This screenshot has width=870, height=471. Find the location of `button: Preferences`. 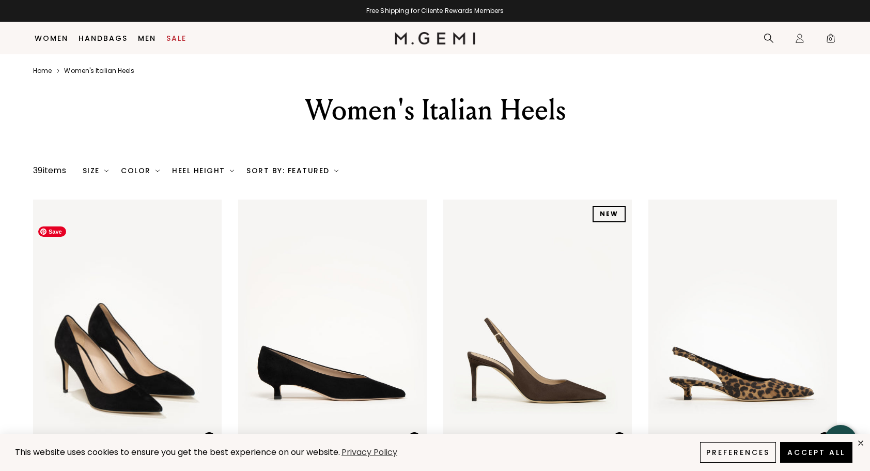

button: Preferences is located at coordinates (738, 452).